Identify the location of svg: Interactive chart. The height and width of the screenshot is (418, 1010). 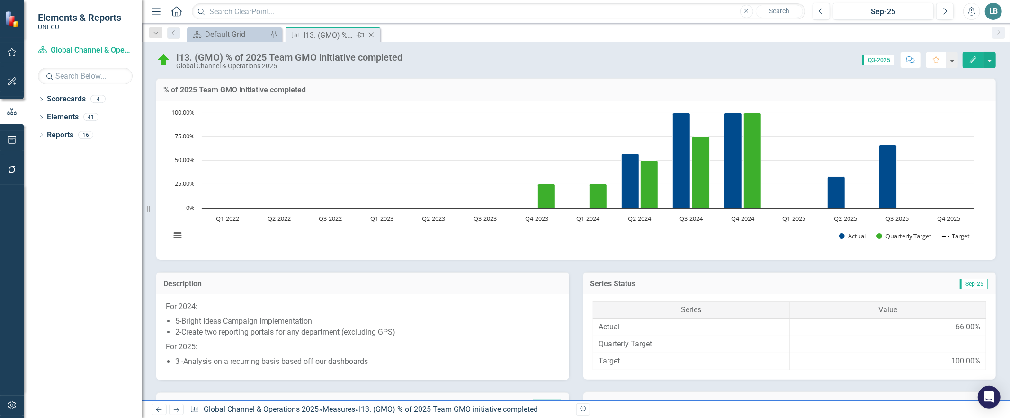
(573, 179).